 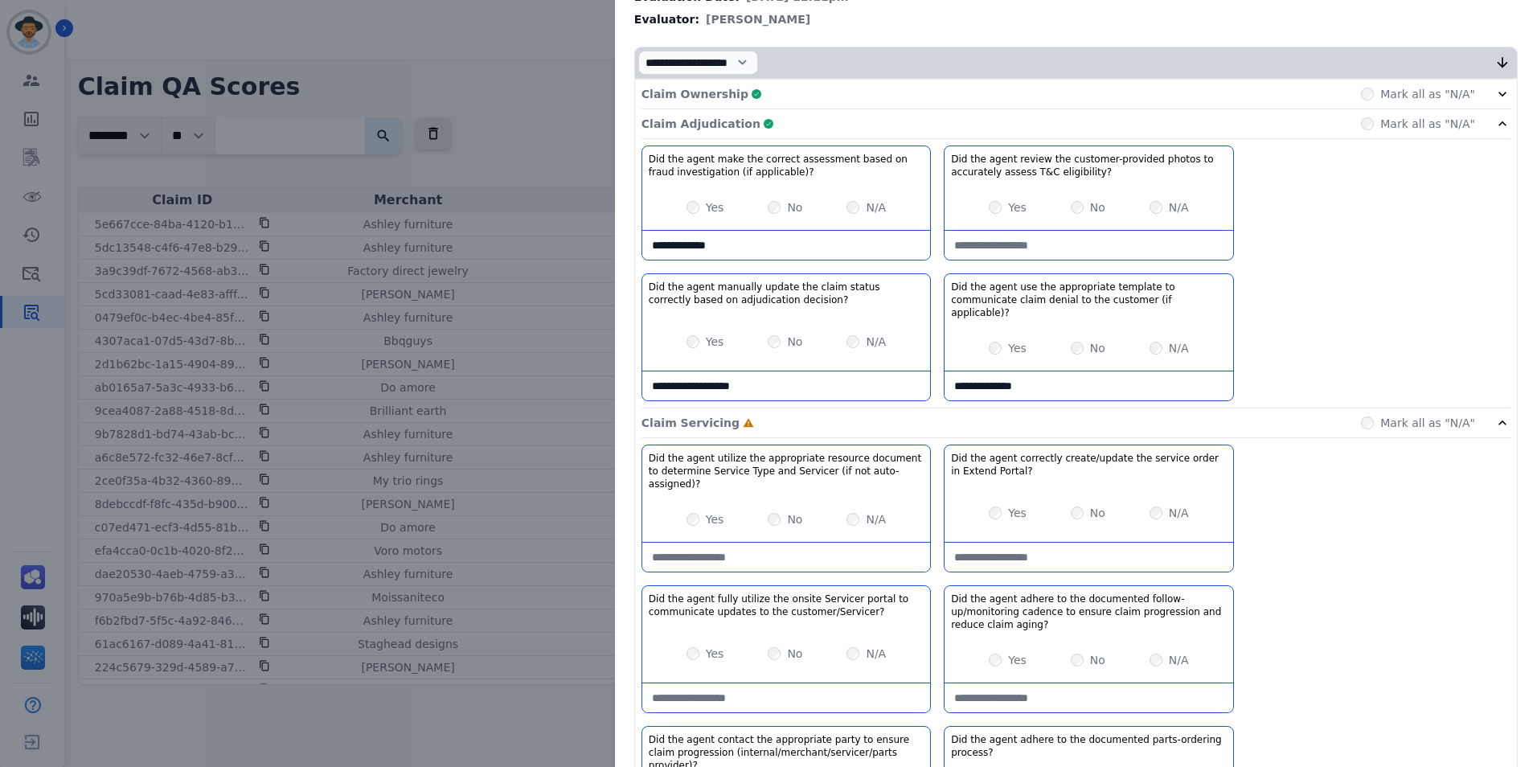 I want to click on h3: Did the agent fully utilize the onsite Servicer portal to communicate updates to the customer/Ser..., so click(x=786, y=605).